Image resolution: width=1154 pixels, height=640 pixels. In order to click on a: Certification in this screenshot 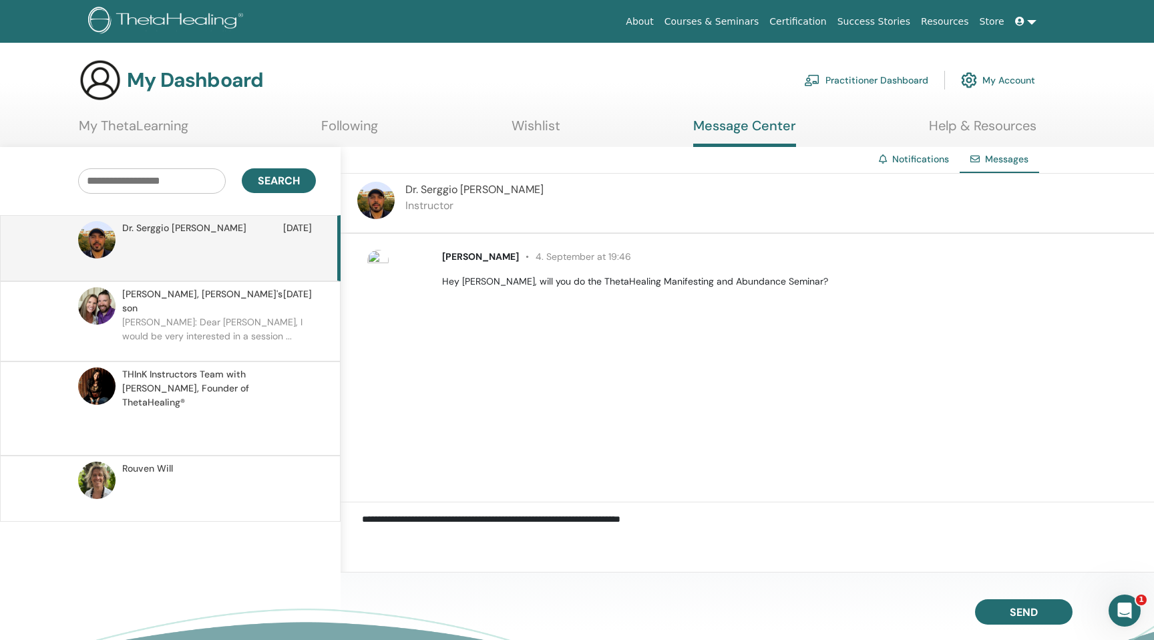, I will do `click(797, 21)`.